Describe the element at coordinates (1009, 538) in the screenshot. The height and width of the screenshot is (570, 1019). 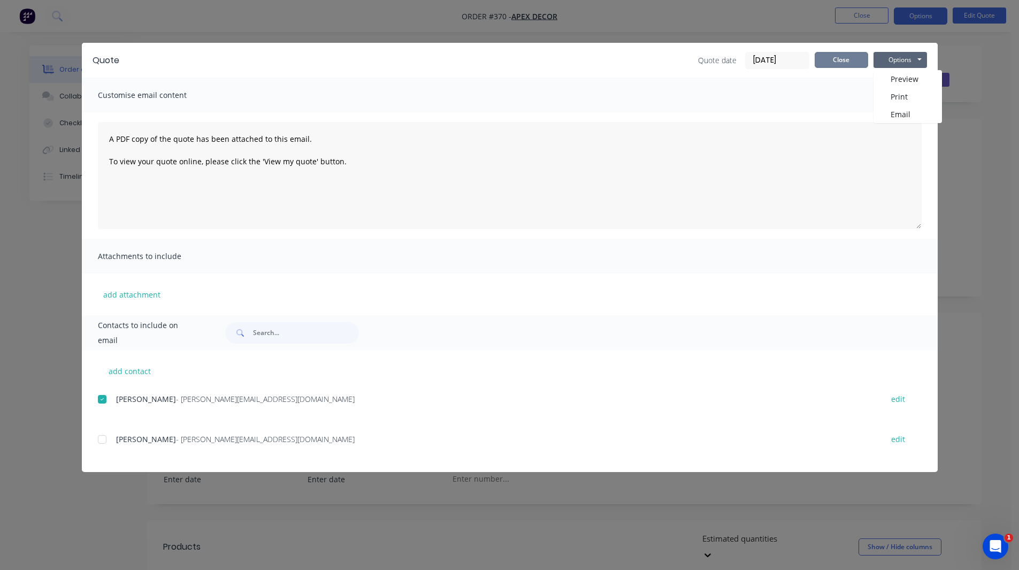
I see `span: 1` at that location.